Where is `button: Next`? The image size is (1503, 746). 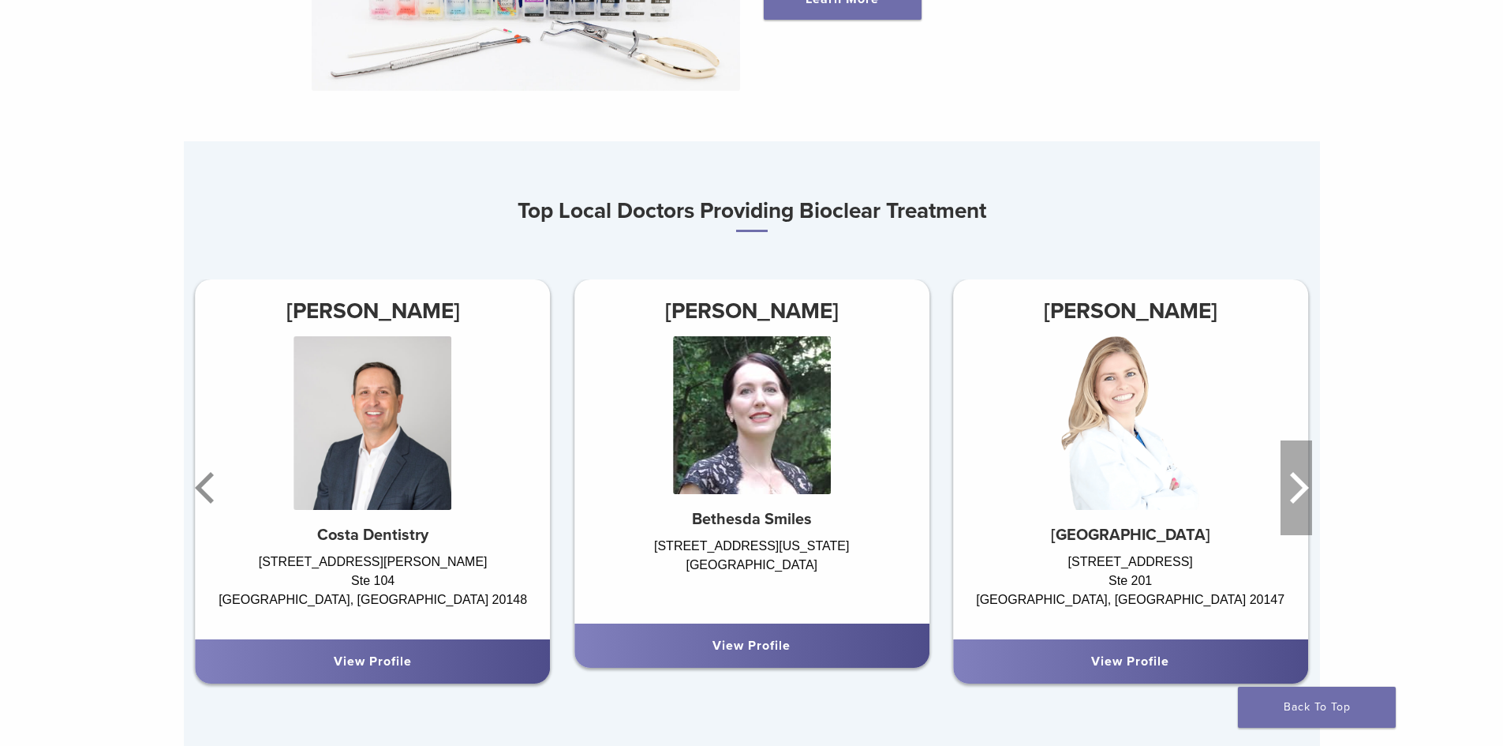
button: Next is located at coordinates (1296, 488).